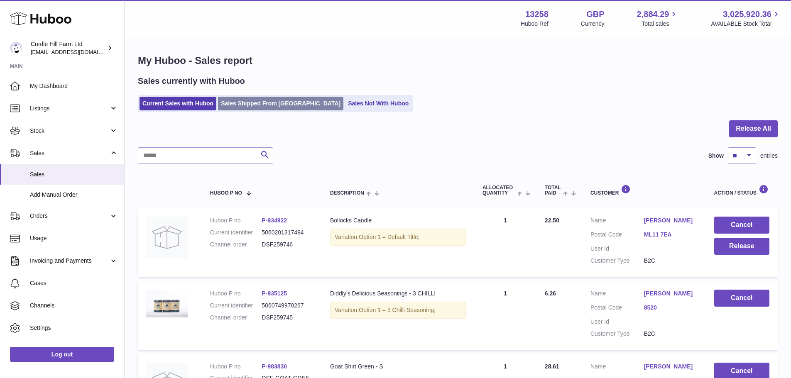 The height and width of the screenshot is (378, 791). I want to click on span: Invoicing and Payments, so click(69, 261).